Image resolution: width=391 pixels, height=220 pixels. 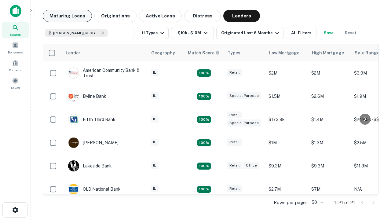 What do you see at coordinates (241, 16) in the screenshot?
I see `button: Lenders` at bounding box center [241, 16].